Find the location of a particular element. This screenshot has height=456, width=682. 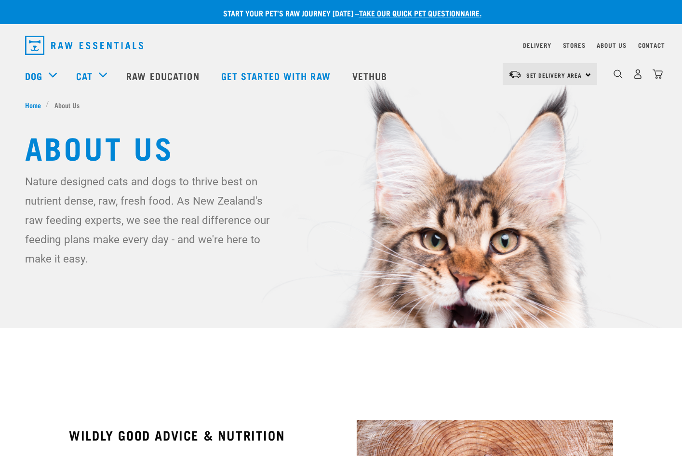

nav: breadcrumbs is located at coordinates (341, 105).